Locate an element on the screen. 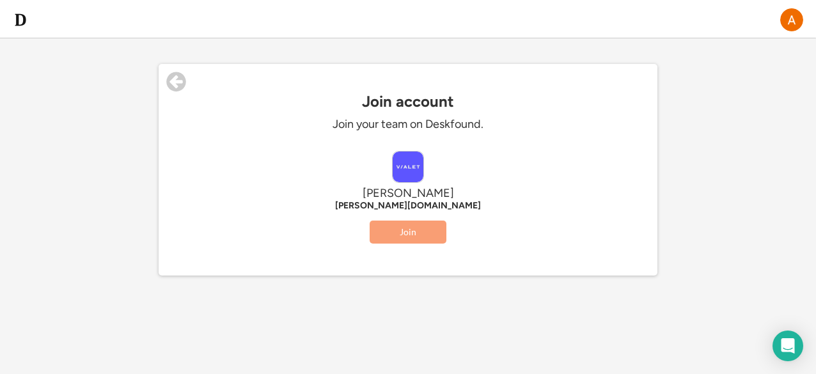 The width and height of the screenshot is (816, 374). div: Open Intercom Messenger is located at coordinates (788, 346).